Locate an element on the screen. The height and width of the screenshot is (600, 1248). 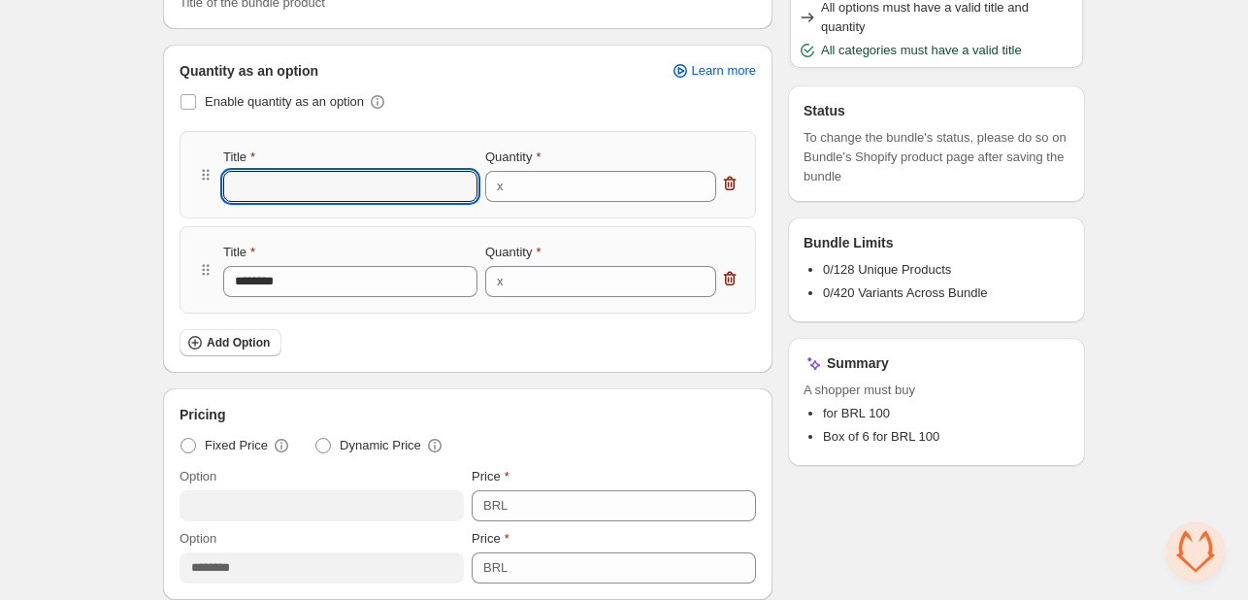
span: All categories must have a valid title is located at coordinates (921, 50).